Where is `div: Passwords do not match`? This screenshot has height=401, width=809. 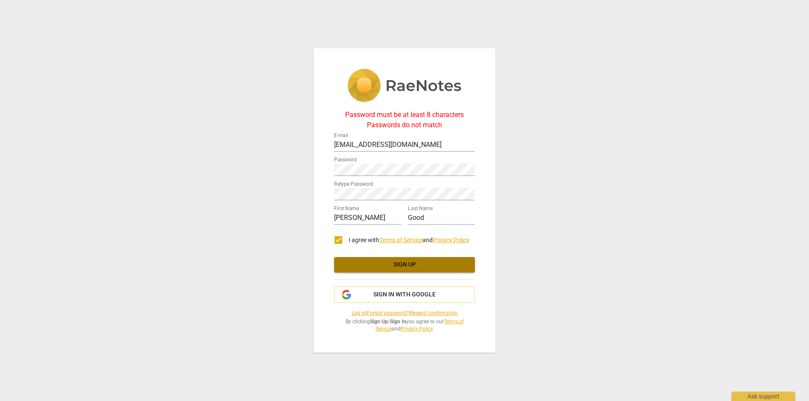
div: Passwords do not match is located at coordinates (404, 125).